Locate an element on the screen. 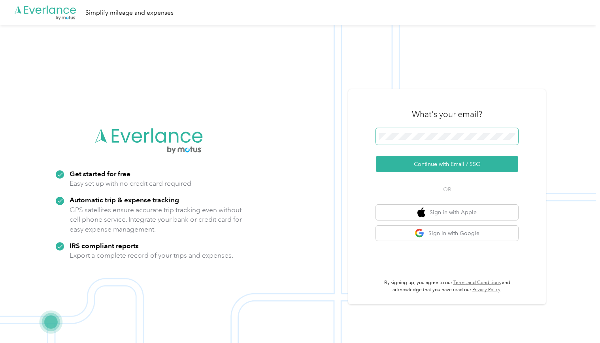 This screenshot has width=600, height=343. div: Simplify mileage and expenses is located at coordinates (129, 13).